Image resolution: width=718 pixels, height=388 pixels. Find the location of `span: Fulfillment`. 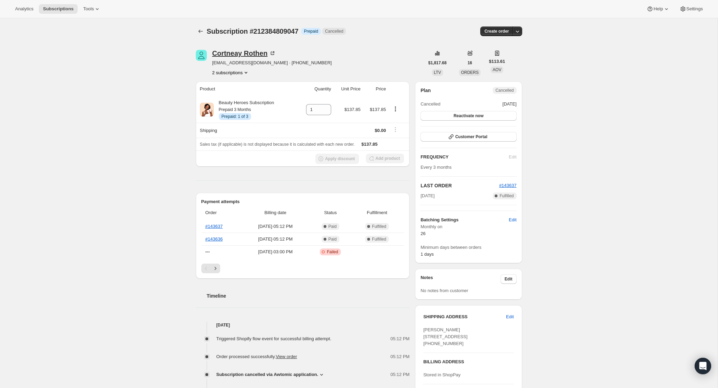

span: Fulfillment is located at coordinates (377, 213).